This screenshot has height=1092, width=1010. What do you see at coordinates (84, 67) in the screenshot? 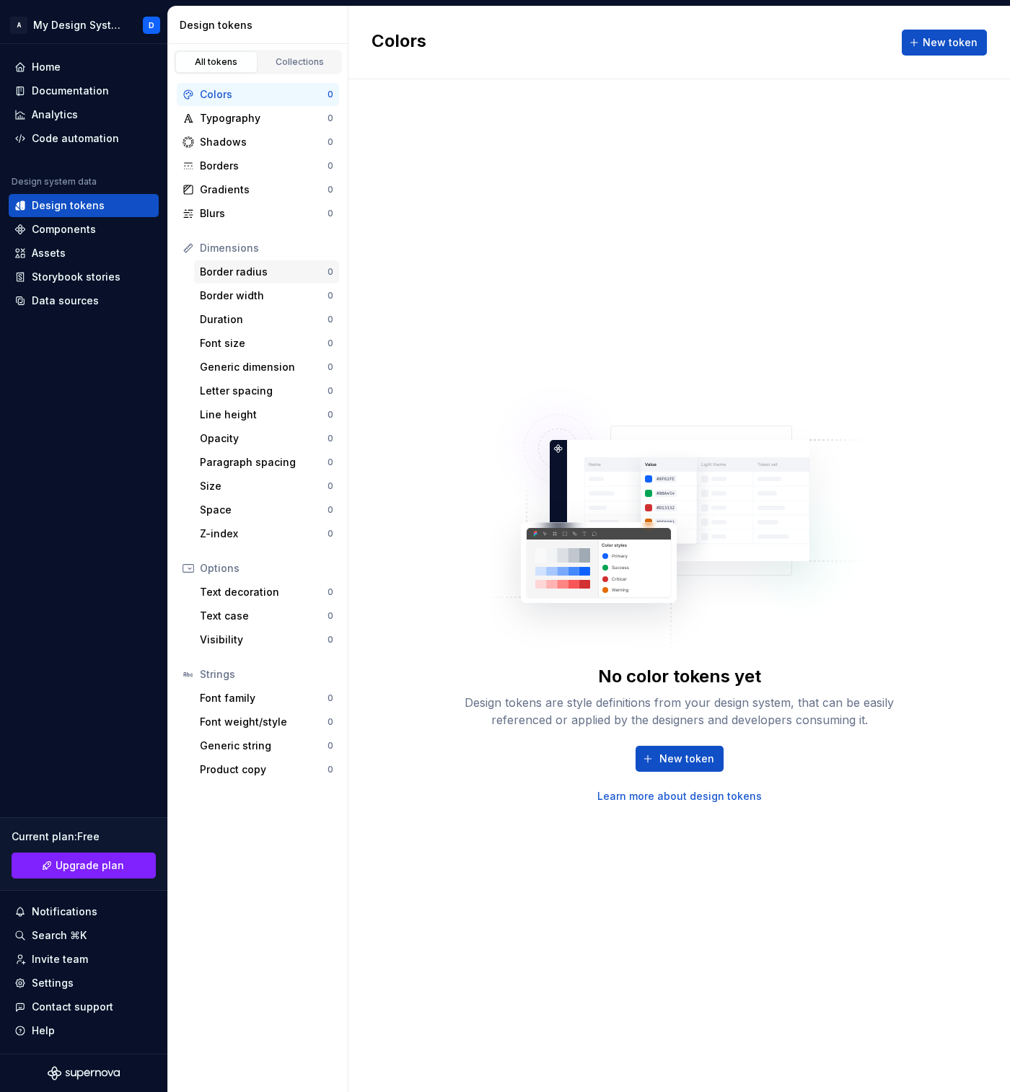
I see `a: Home` at bounding box center [84, 67].